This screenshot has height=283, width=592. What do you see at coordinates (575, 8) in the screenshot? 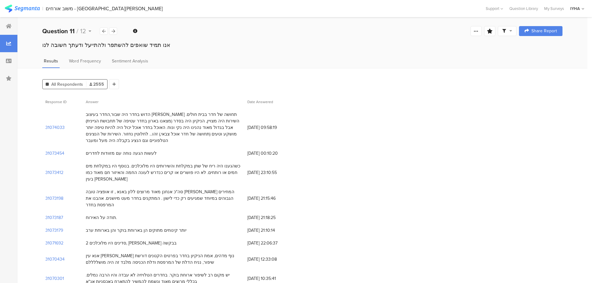
I see `div: IYHA` at bounding box center [575, 8].